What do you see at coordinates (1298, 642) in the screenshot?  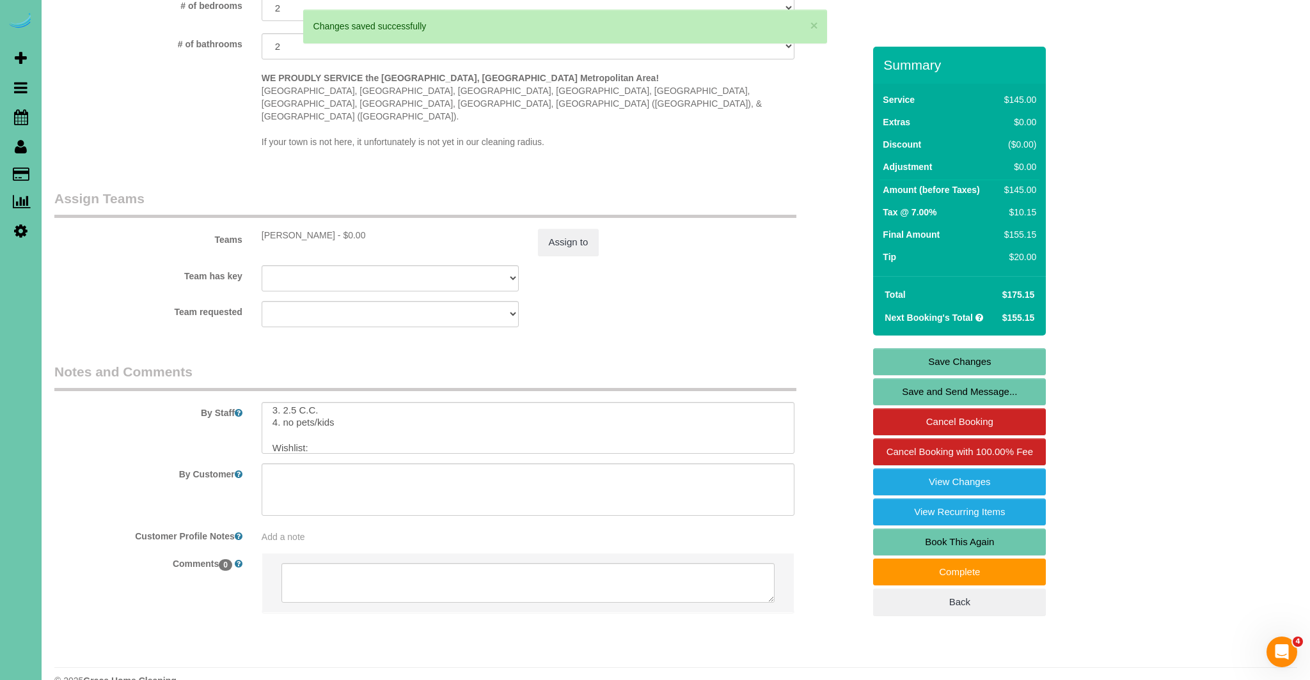 I see `span: 4` at bounding box center [1298, 642].